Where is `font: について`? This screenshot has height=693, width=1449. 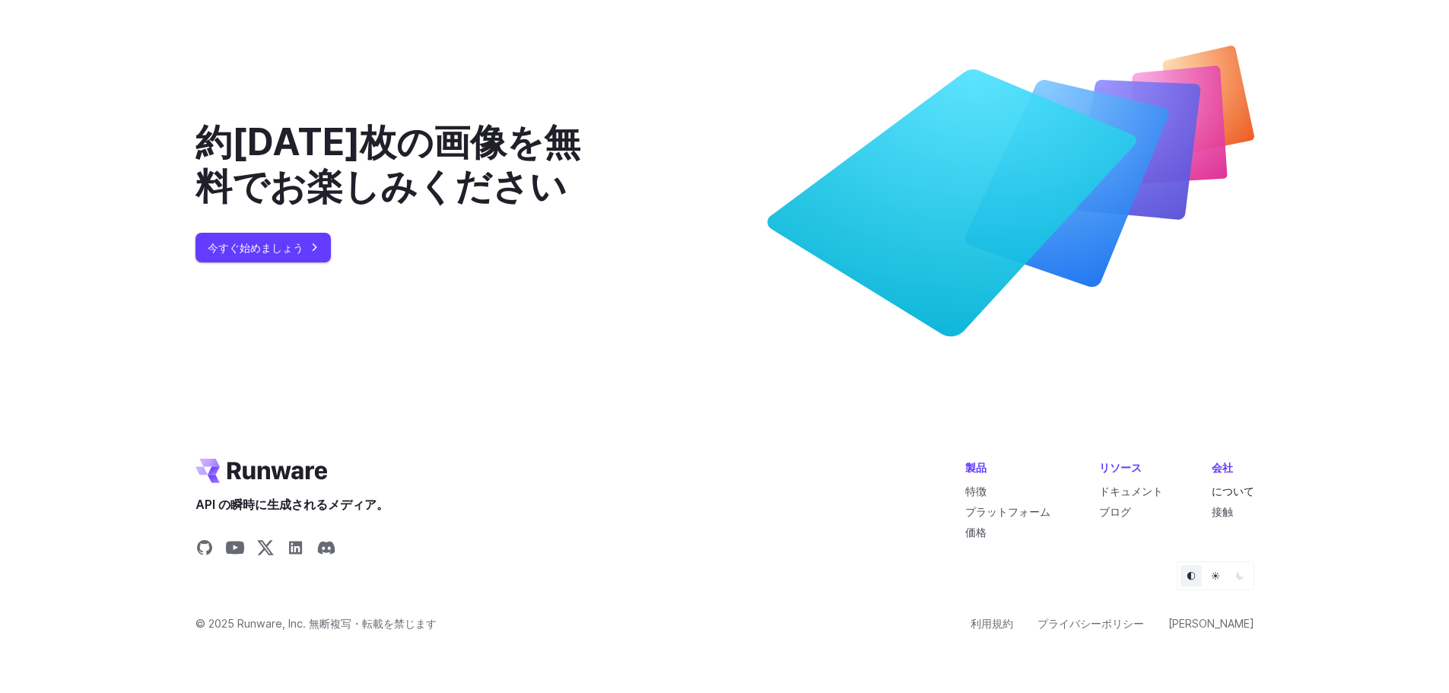 font: について is located at coordinates (1233, 490).